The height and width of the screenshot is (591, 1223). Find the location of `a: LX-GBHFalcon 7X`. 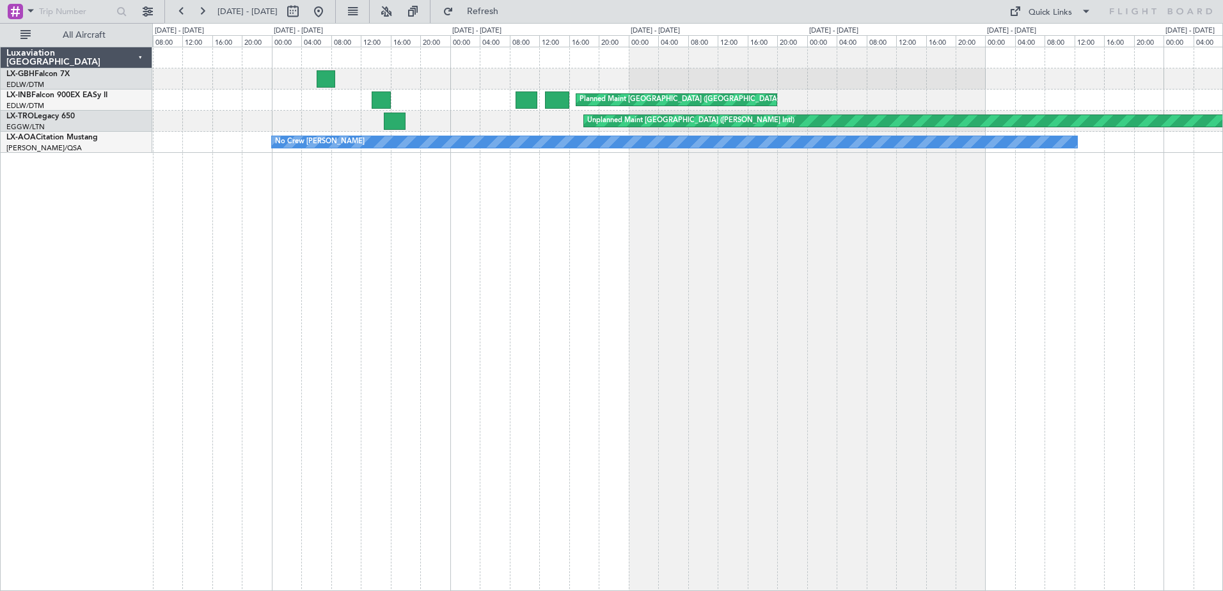

a: LX-GBHFalcon 7X is located at coordinates (38, 74).